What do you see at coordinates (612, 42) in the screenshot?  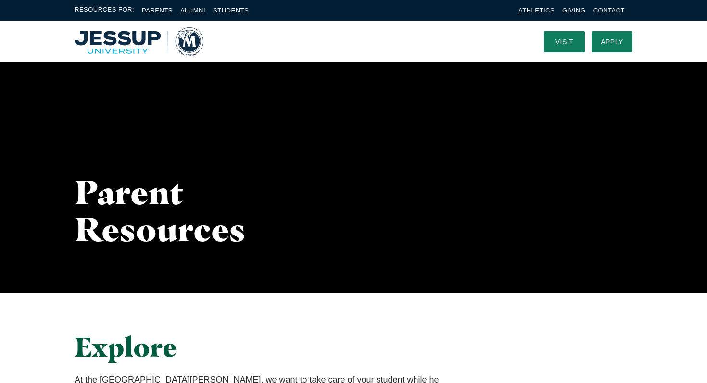 I see `a: Apply` at bounding box center [612, 42].